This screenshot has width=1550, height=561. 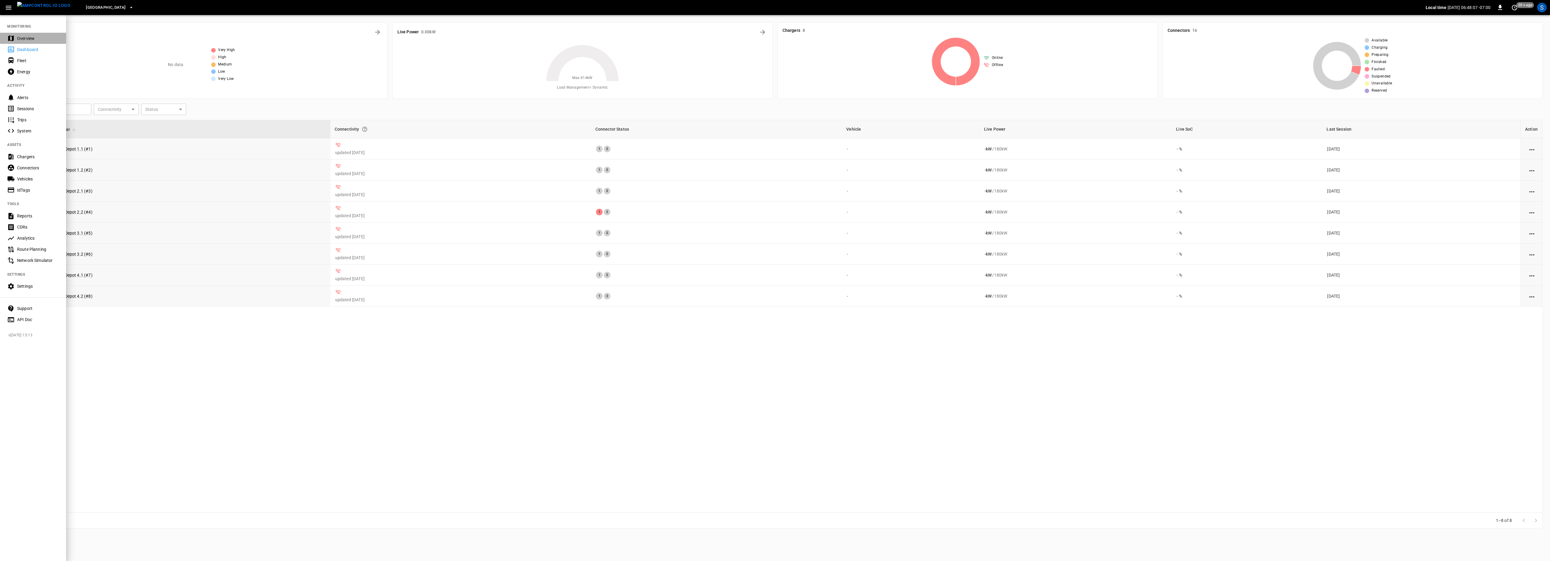 I want to click on div: Vehicles, so click(x=38, y=179).